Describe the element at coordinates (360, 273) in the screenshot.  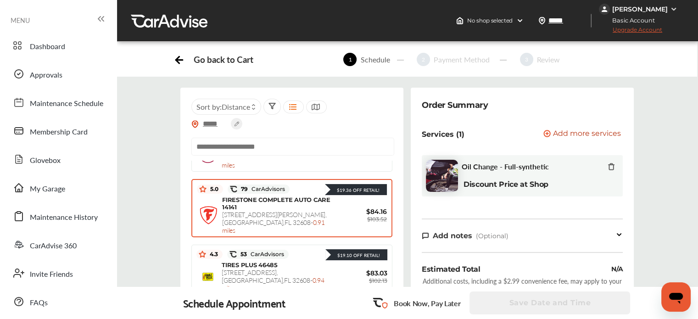
I see `span: $83.03` at that location.